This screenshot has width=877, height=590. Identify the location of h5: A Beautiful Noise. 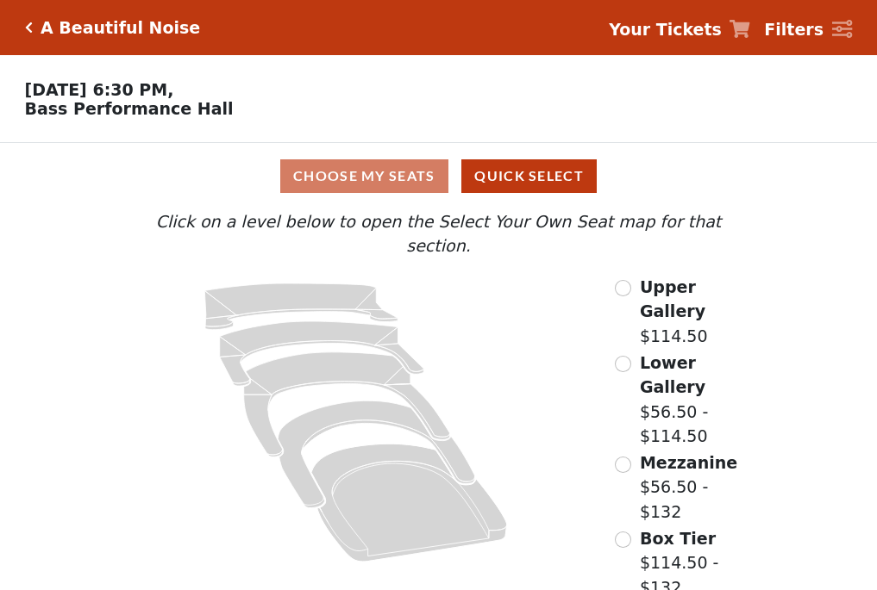
(120, 28).